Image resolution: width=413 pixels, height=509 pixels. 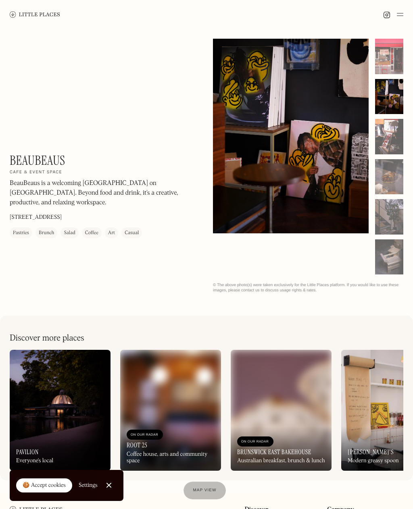 What do you see at coordinates (137, 445) in the screenshot?
I see `h3: Root 25` at bounding box center [137, 445].